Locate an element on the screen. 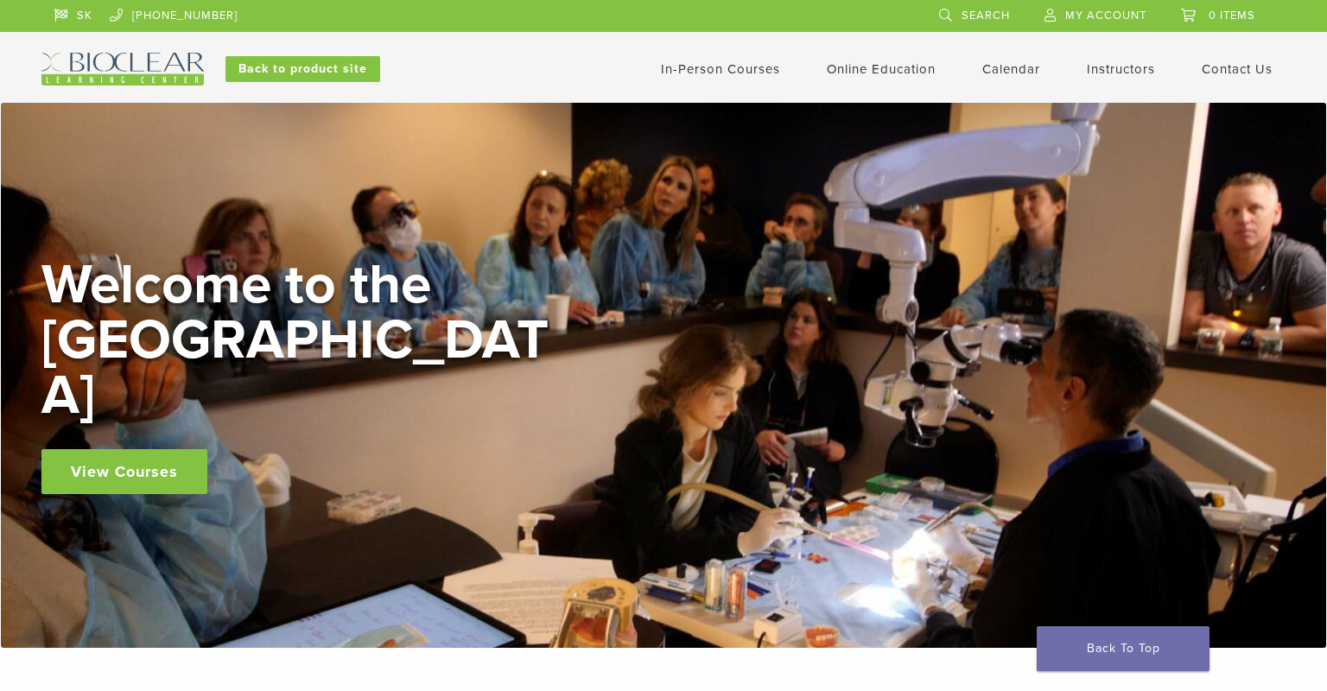 The height and width of the screenshot is (691, 1327). span: 0 items is located at coordinates (1232, 16).